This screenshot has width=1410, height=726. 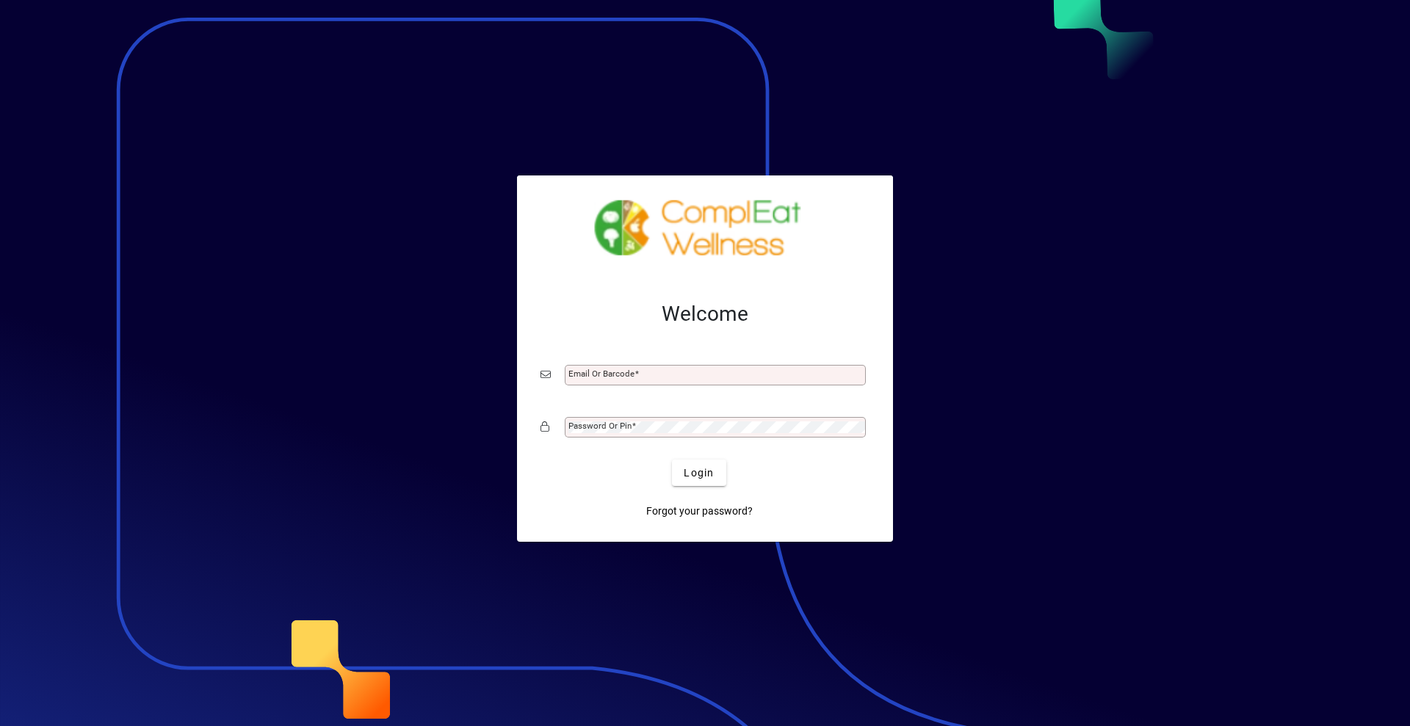 I want to click on mat-label: Password or Pin, so click(x=600, y=426).